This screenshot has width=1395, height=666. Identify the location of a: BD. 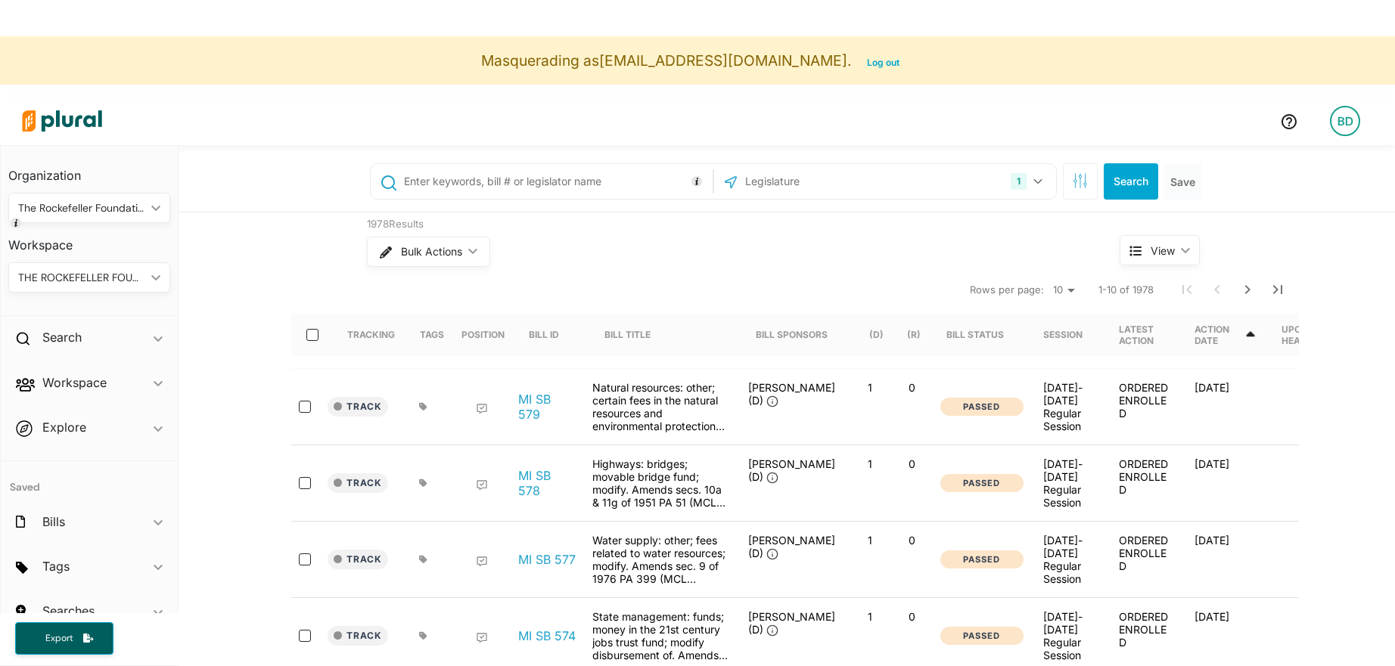
(1345, 121).